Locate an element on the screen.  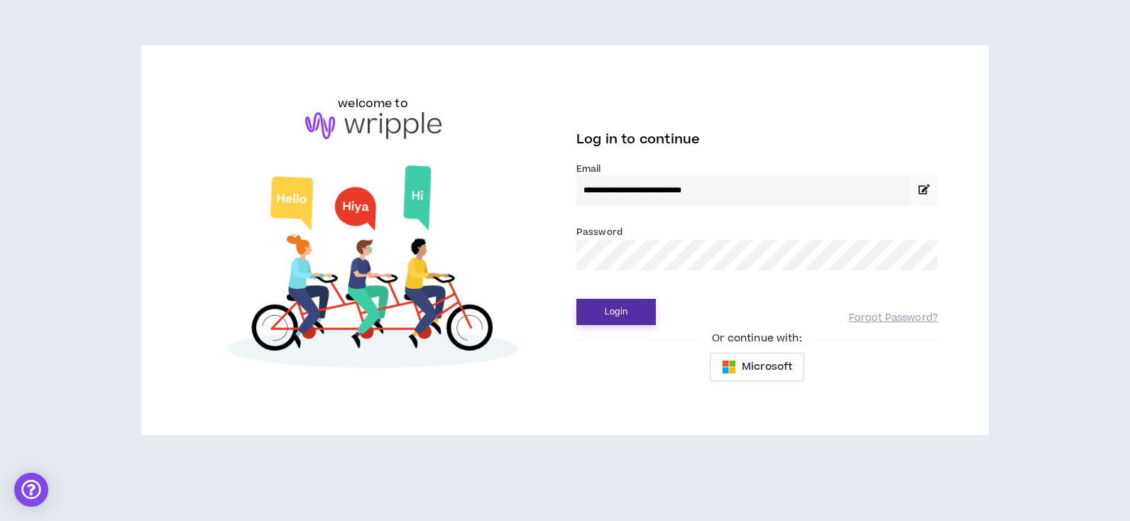
span: Log in to continue is located at coordinates (638, 139).